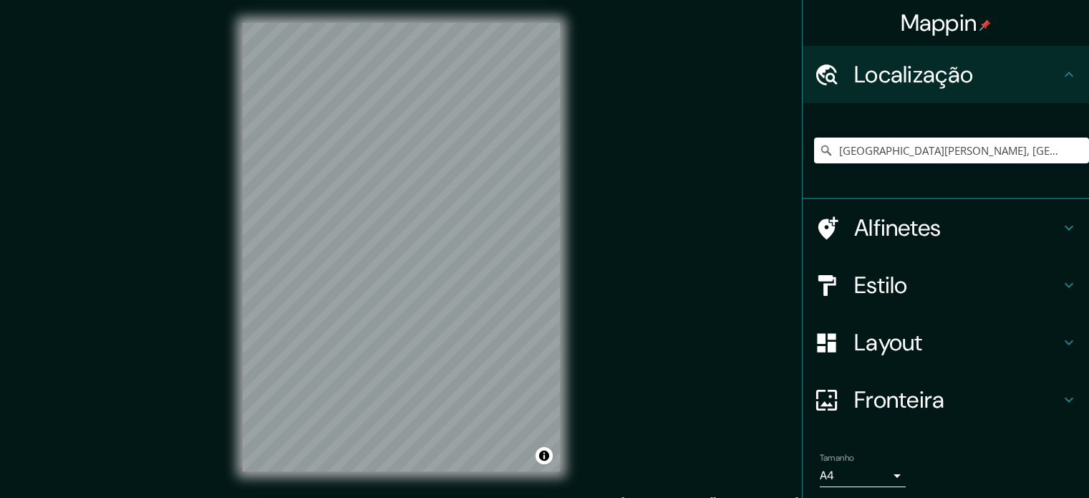 This screenshot has height=498, width=1089. What do you see at coordinates (939, 23) in the screenshot?
I see `font: Mappin` at bounding box center [939, 23].